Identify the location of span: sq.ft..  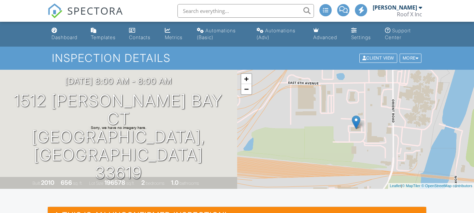
(130, 183).